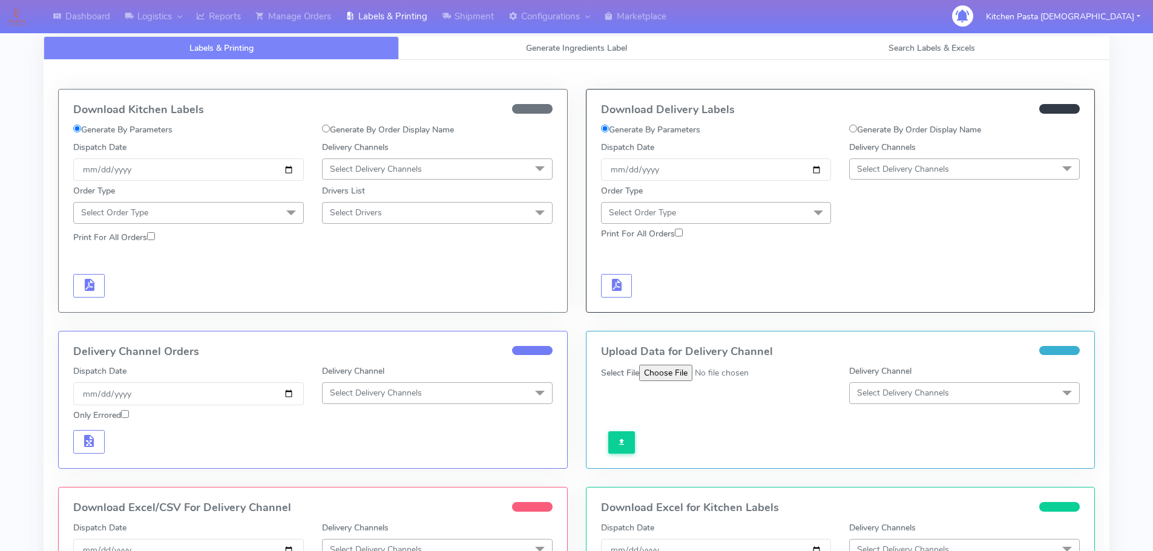 This screenshot has height=551, width=1153. Describe the element at coordinates (840, 110) in the screenshot. I see `h4: Download Delivery Labels` at that location.